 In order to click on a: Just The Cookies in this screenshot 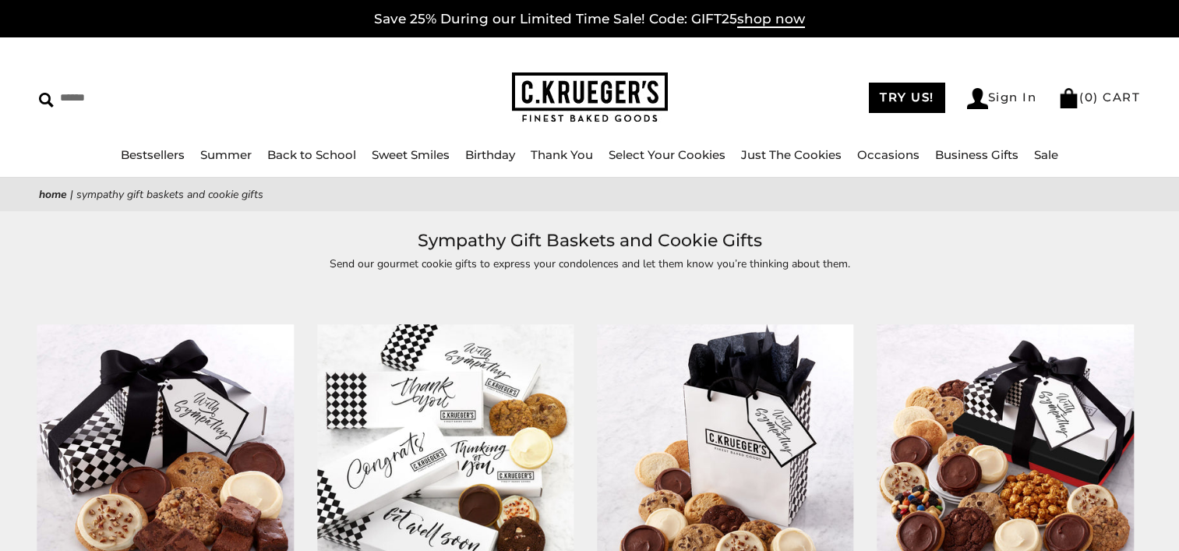, I will do `click(791, 154)`.